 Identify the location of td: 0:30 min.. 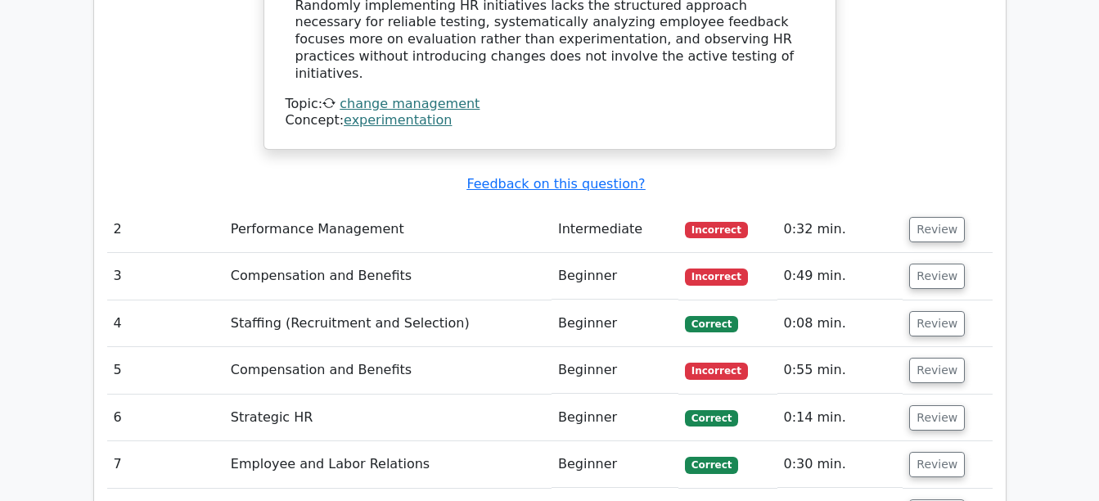
(840, 464).